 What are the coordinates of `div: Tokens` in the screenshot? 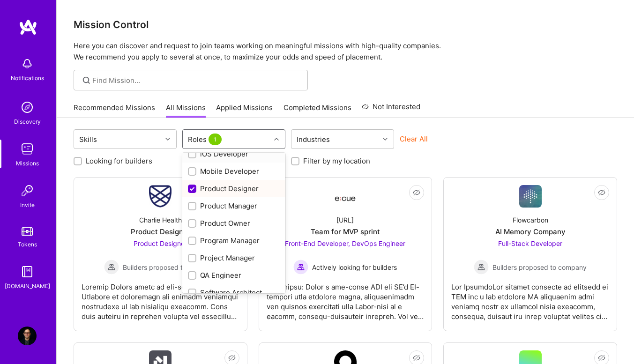 It's located at (27, 244).